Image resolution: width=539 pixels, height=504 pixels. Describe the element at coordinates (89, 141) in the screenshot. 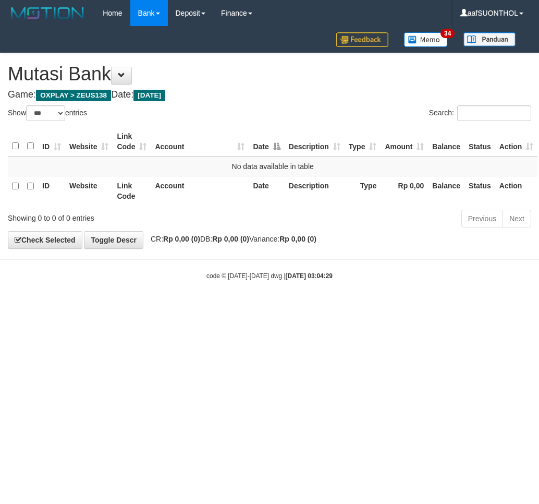

I see `th: Website: activate to sort column ascending` at that location.